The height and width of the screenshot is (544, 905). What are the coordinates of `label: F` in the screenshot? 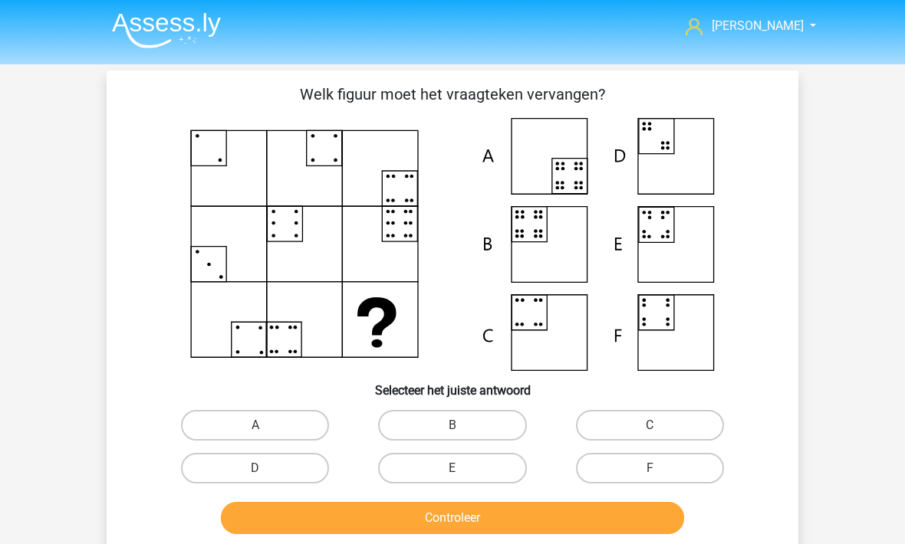 It's located at (649, 468).